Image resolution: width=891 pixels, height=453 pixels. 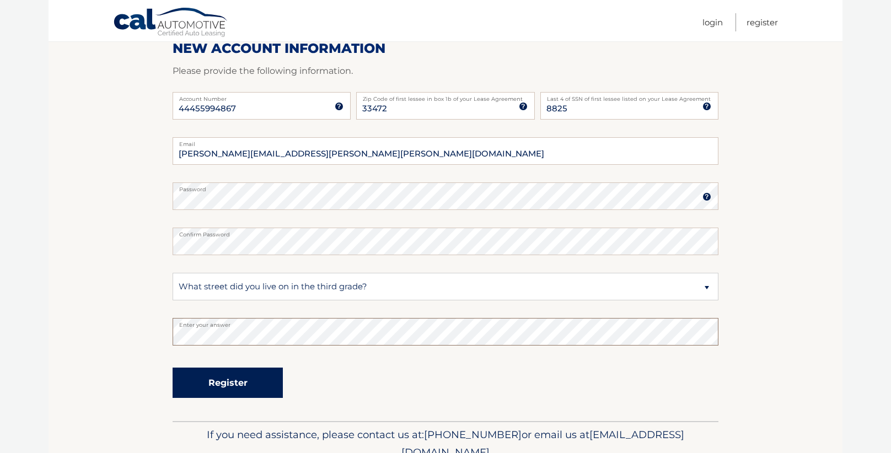 I want to click on input: SSN or EIN (last 4 digits only), so click(x=629, y=106).